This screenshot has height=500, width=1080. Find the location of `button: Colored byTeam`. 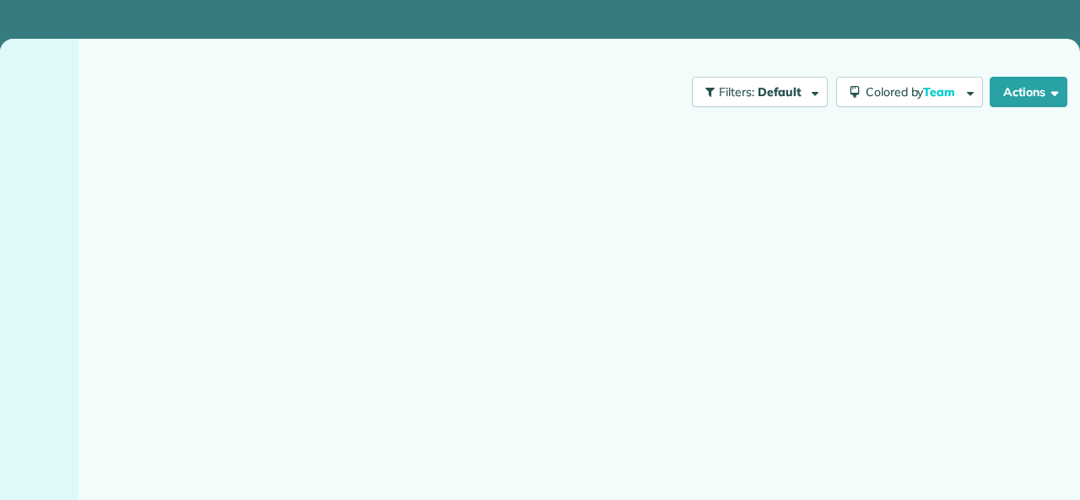

button: Colored byTeam is located at coordinates (909, 92).